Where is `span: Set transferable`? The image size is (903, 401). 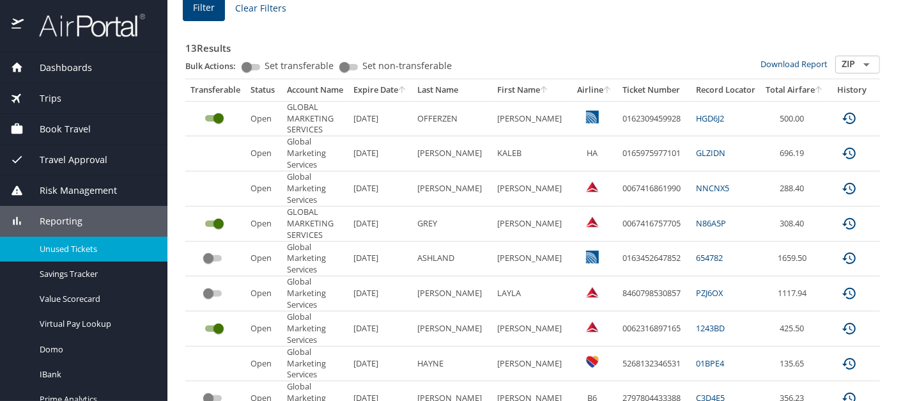 span: Set transferable is located at coordinates (299, 66).